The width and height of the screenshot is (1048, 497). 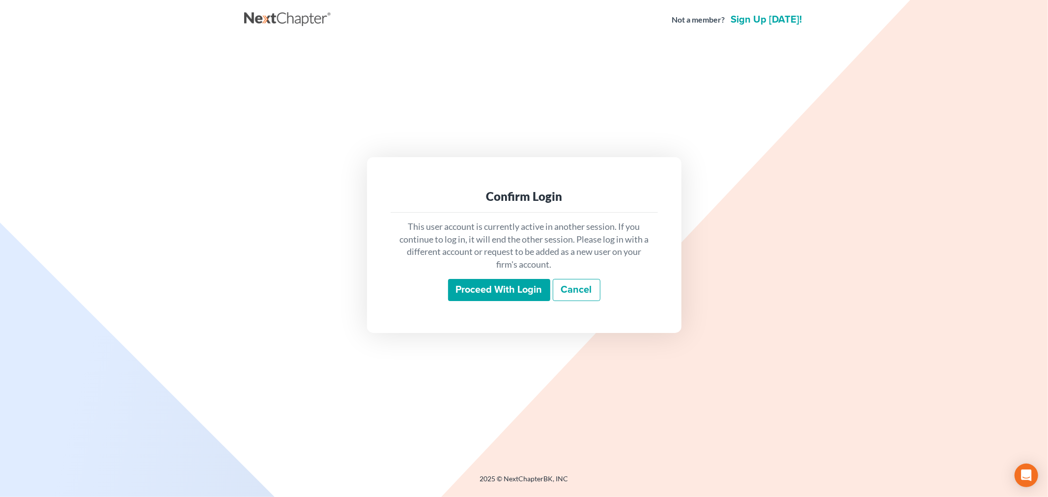 I want to click on a: Cancel, so click(x=576, y=290).